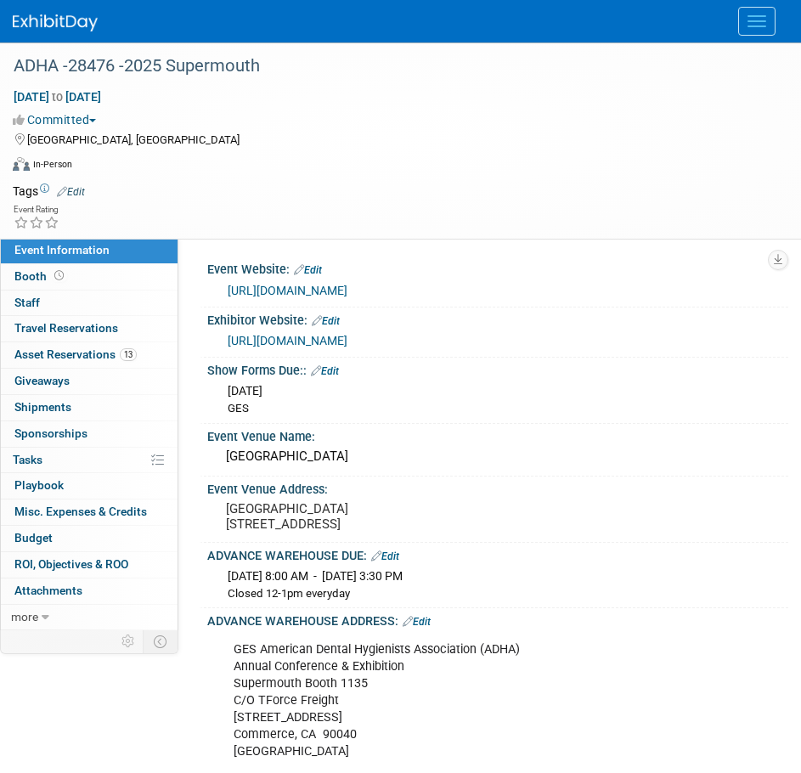  What do you see at coordinates (52, 164) in the screenshot?
I see `div: In-Person` at bounding box center [52, 164].